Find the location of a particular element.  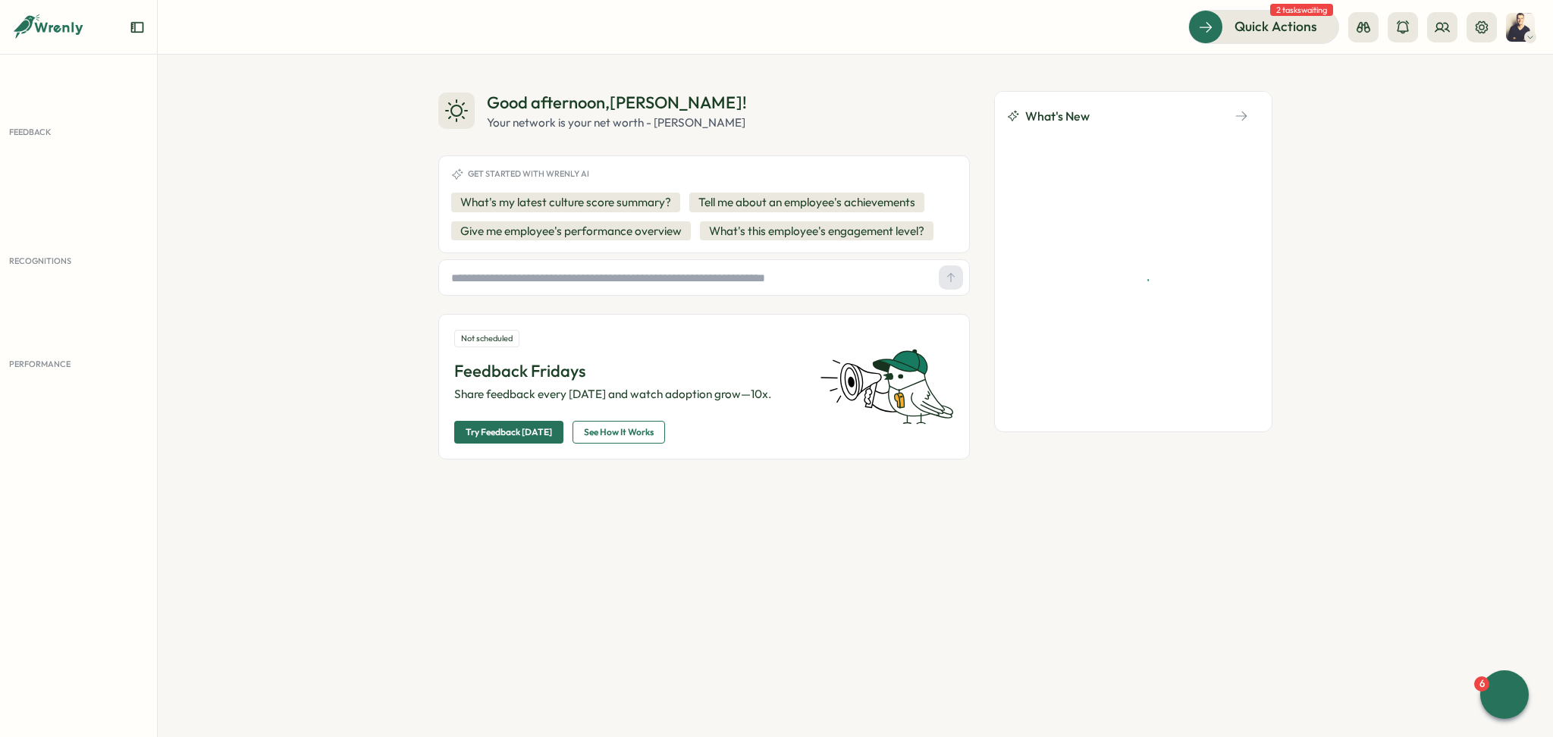

div: Not scheduled is located at coordinates (487, 338).